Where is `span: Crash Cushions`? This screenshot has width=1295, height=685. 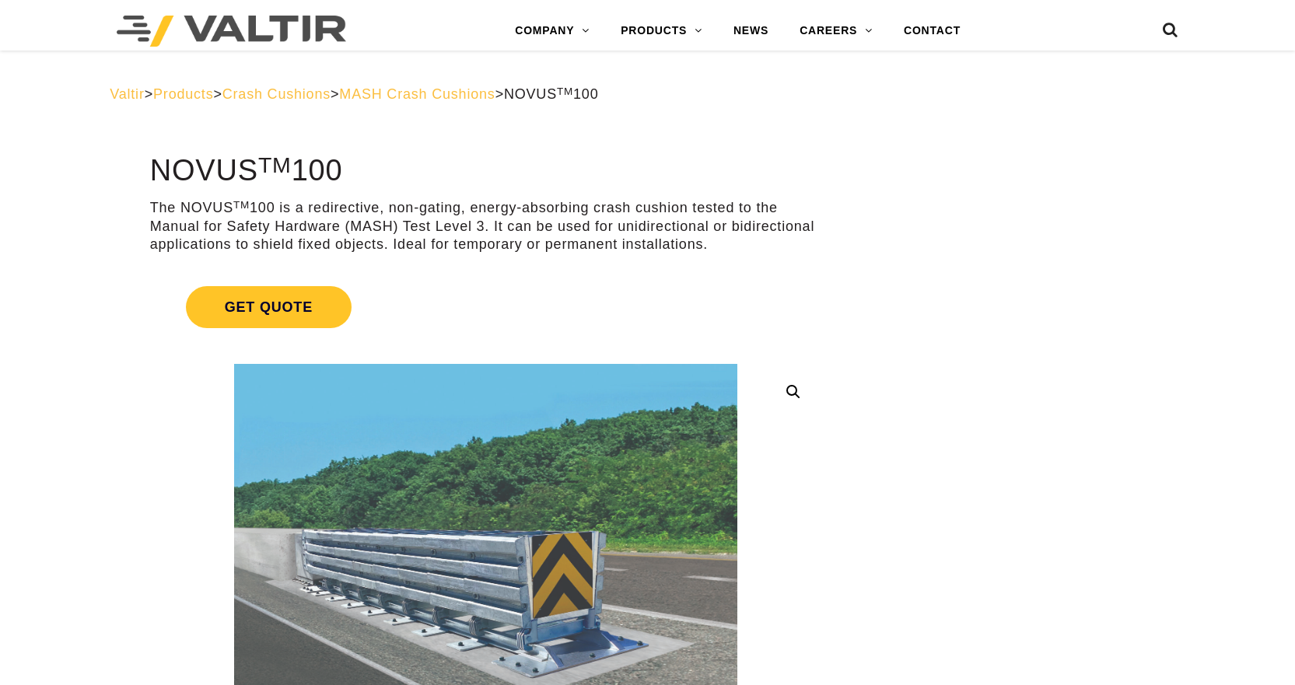 span: Crash Cushions is located at coordinates (276, 94).